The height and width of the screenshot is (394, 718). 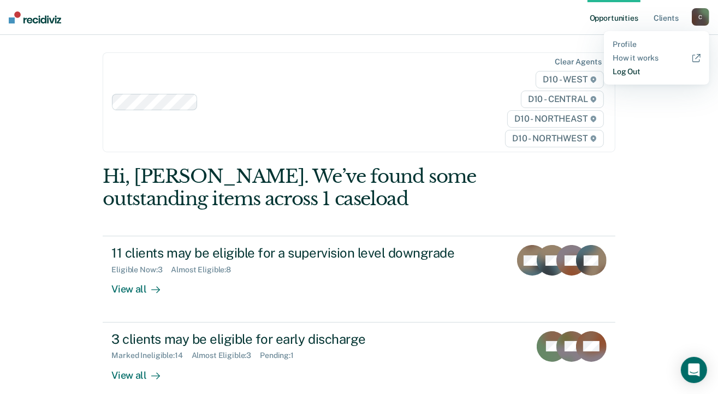 What do you see at coordinates (578, 62) in the screenshot?
I see `div: Clear agents` at bounding box center [578, 62].